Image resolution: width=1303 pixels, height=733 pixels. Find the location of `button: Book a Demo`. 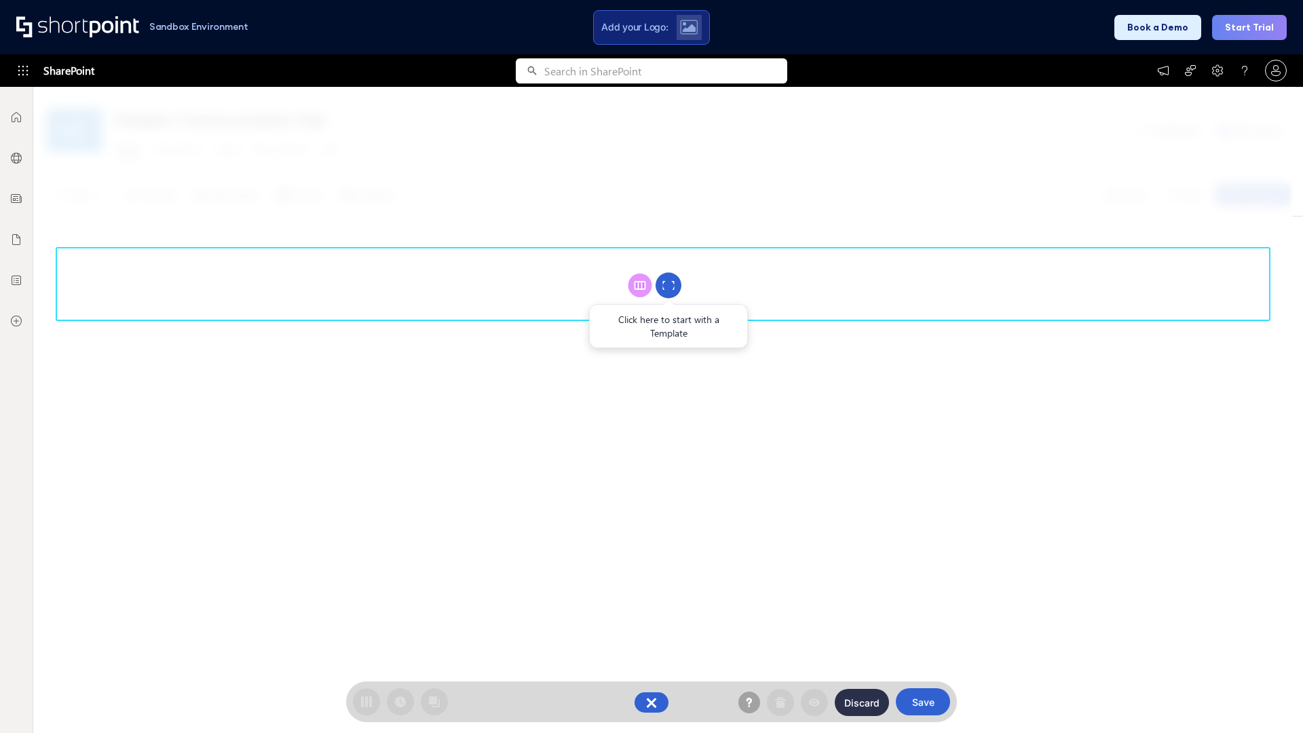

button: Book a Demo is located at coordinates (1157, 27).